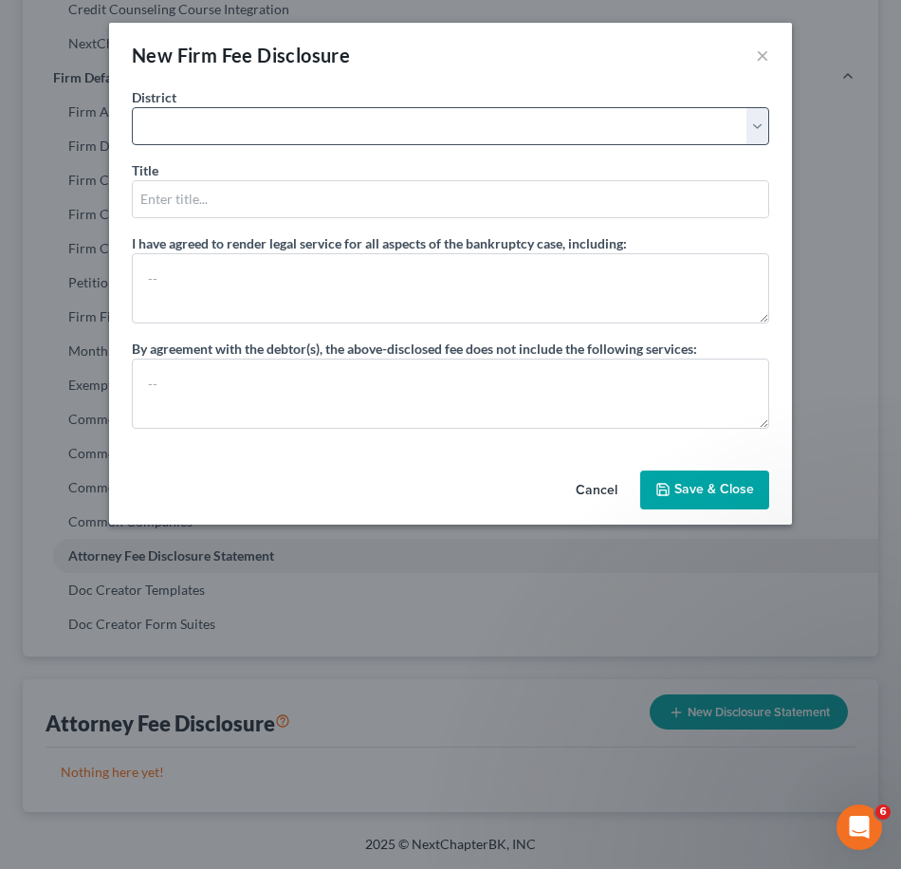  Describe the element at coordinates (154, 97) in the screenshot. I see `label: District` at that location.